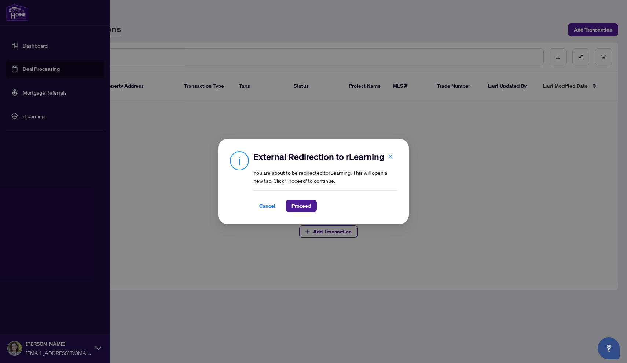 This screenshot has width=627, height=363. Describe the element at coordinates (301, 206) in the screenshot. I see `button: Proceed` at that location.